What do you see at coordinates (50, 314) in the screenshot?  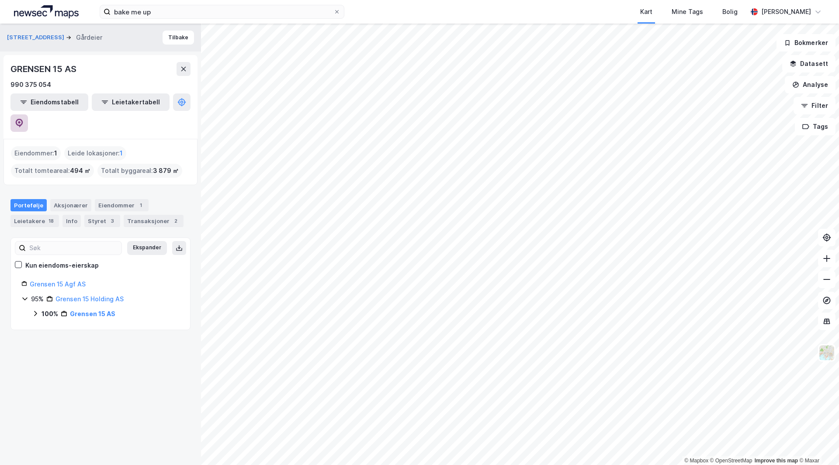 I see `div: 100%` at bounding box center [50, 314].